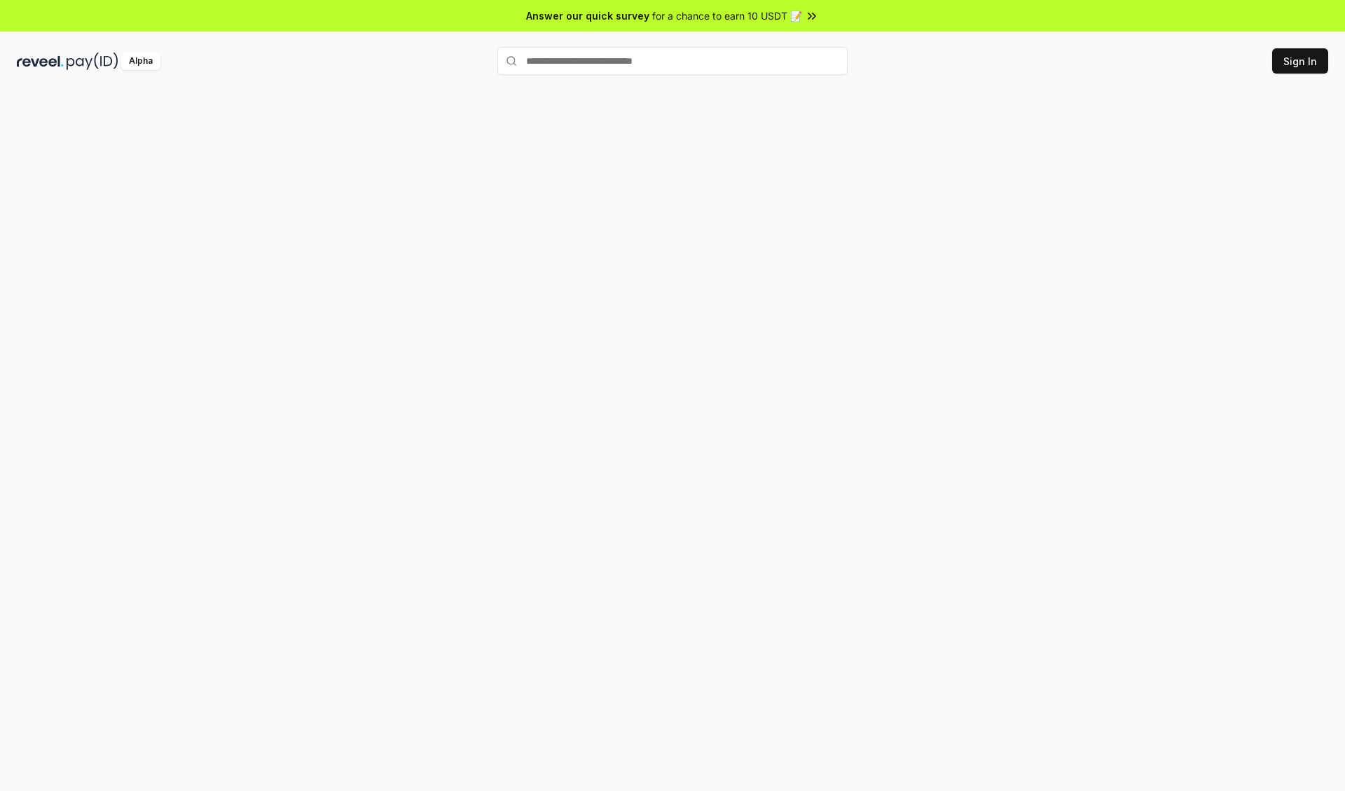  I want to click on span: for a chance to earn 10 USDT 📝, so click(727, 15).